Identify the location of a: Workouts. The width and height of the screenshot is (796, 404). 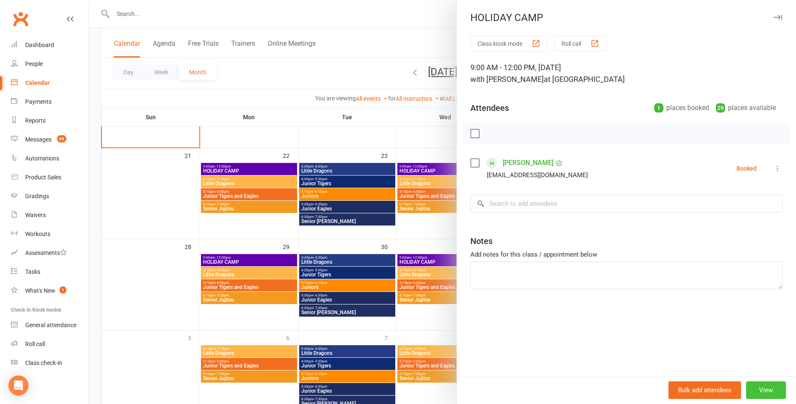
(50, 234).